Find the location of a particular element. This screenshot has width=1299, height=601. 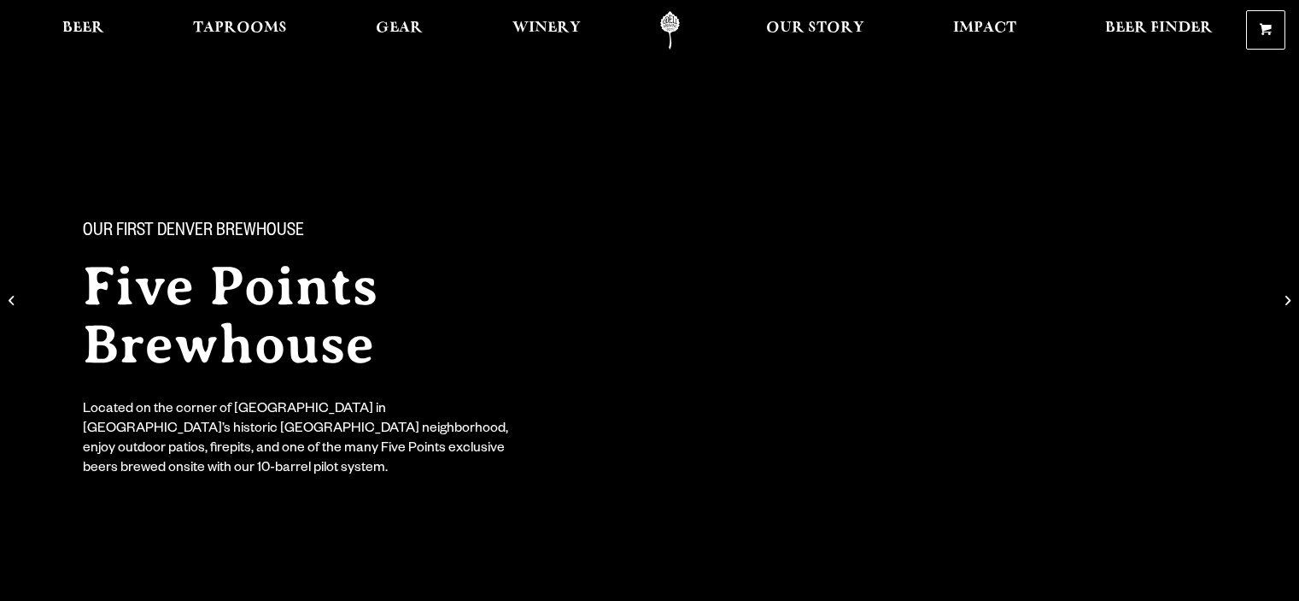

span: Our First Denver Brewhouse is located at coordinates (193, 232).